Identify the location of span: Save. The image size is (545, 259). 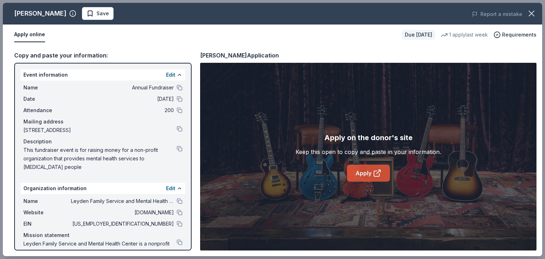
(102, 13).